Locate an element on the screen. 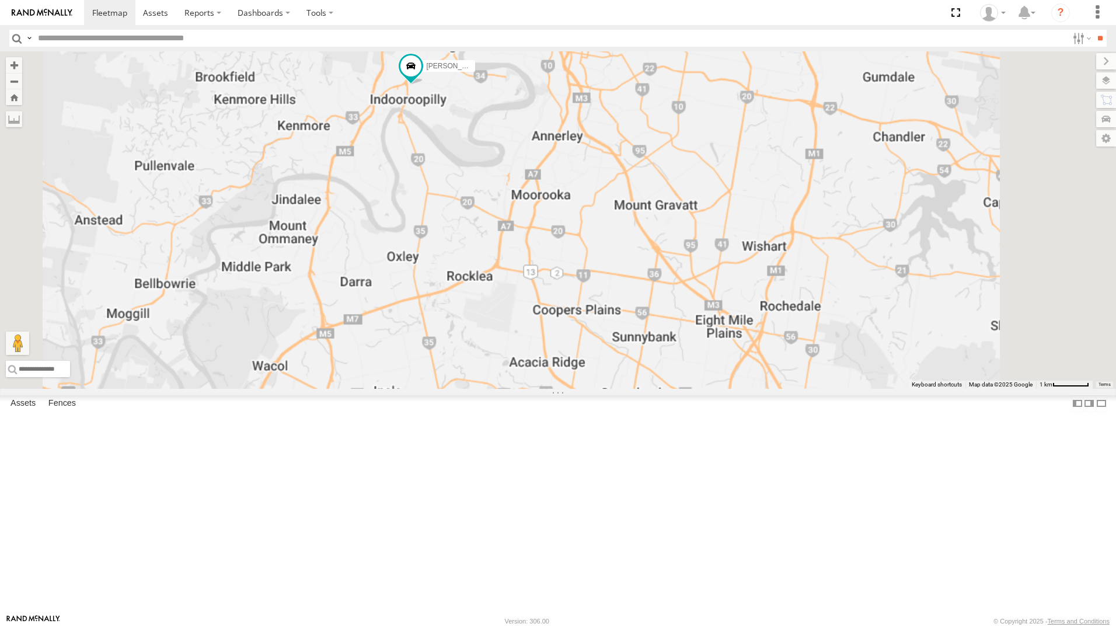 The height and width of the screenshot is (627, 1116). label: Measure is located at coordinates (14, 119).